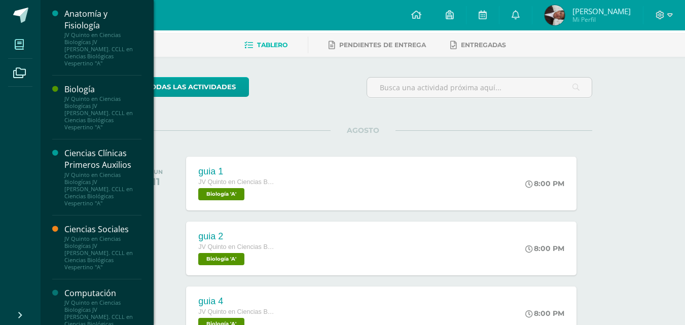  Describe the element at coordinates (103, 20) in the screenshot. I see `div: Anatomía y Fisiología` at that location.